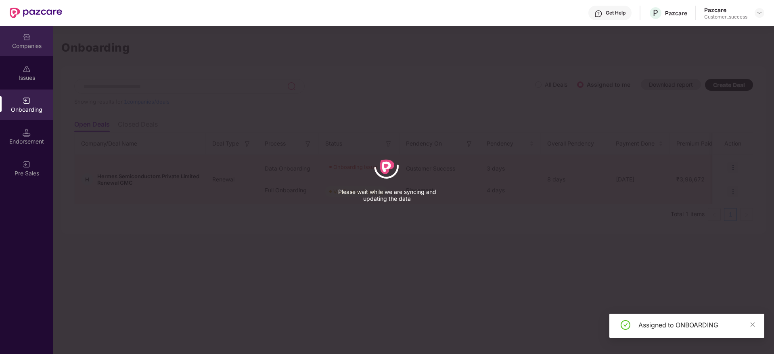  What do you see at coordinates (697, 325) in the screenshot?
I see `div: Assigned to ONBOARDING` at bounding box center [697, 325].